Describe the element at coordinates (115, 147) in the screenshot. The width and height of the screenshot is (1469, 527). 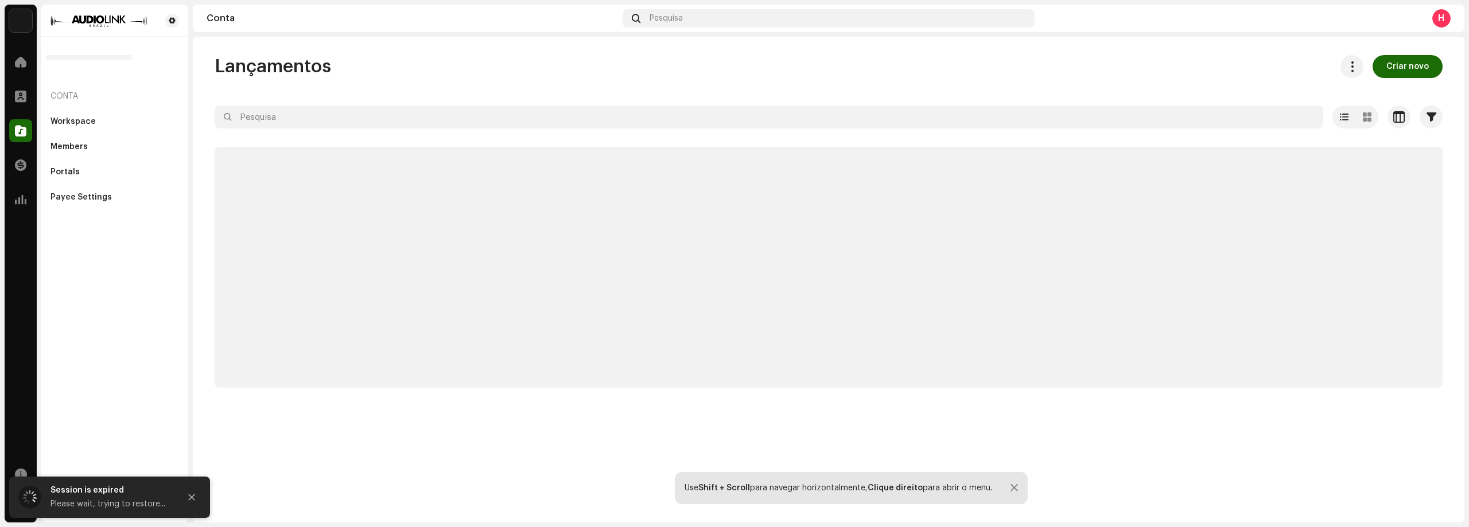
I see `re-m-nav-item: Members` at that location.